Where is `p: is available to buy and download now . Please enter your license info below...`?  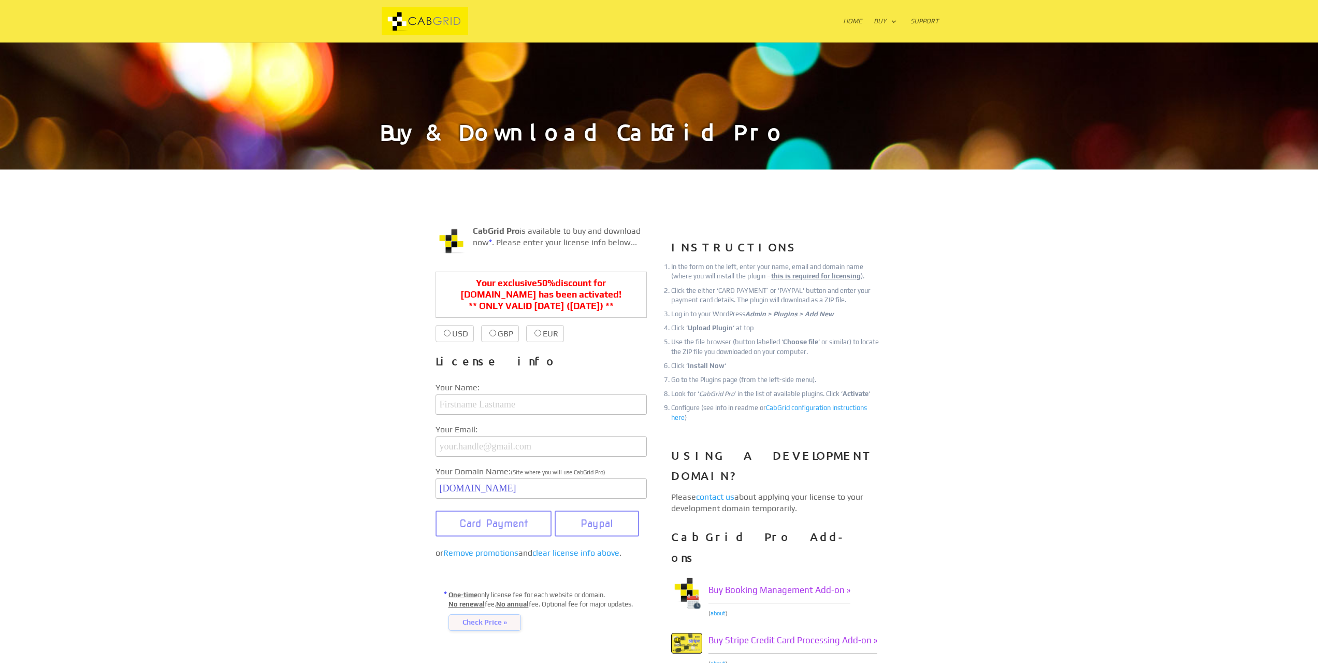 p: is available to buy and download now . Please enter your license info below... is located at coordinates (541, 241).